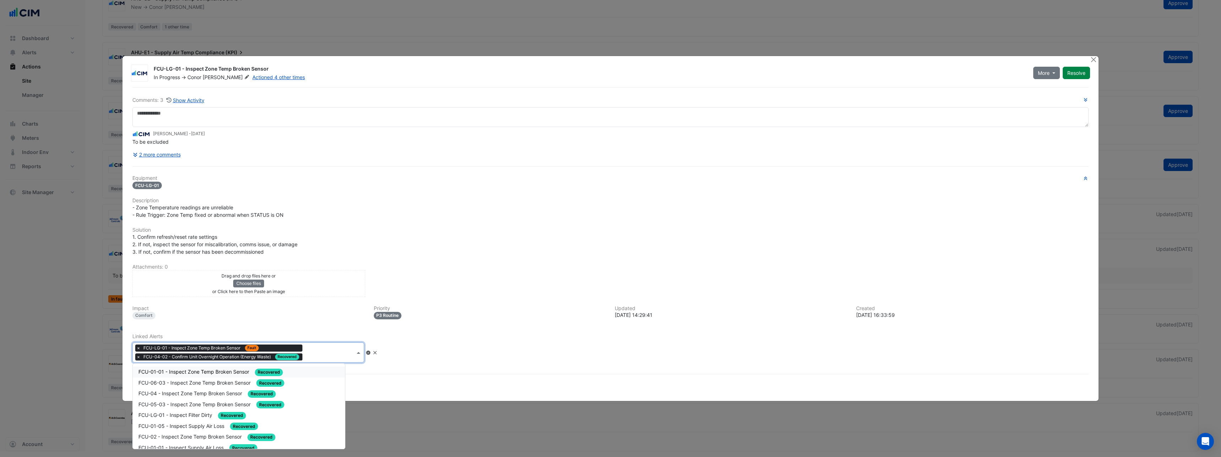 The width and height of the screenshot is (1221, 457). What do you see at coordinates (610, 201) in the screenshot?
I see `h6: Description` at bounding box center [610, 201].